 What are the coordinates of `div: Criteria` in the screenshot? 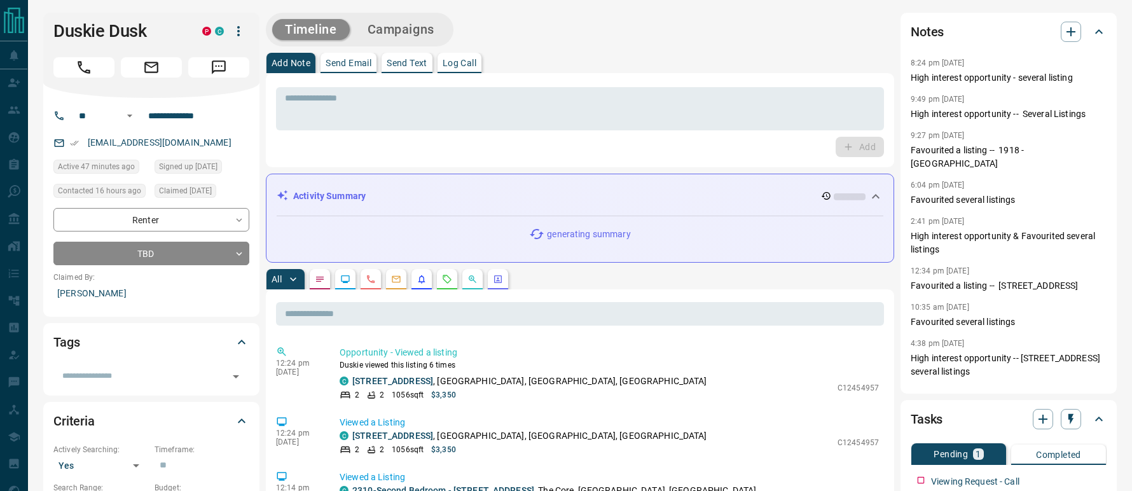 It's located at (151, 421).